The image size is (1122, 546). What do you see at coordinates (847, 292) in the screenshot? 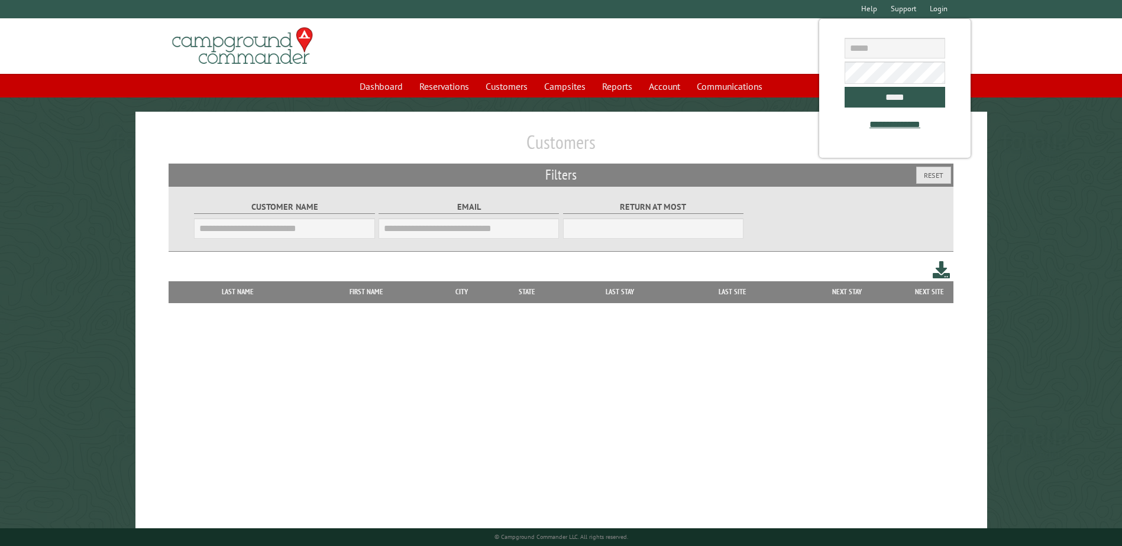
I see `th: Next Stay` at bounding box center [847, 292].